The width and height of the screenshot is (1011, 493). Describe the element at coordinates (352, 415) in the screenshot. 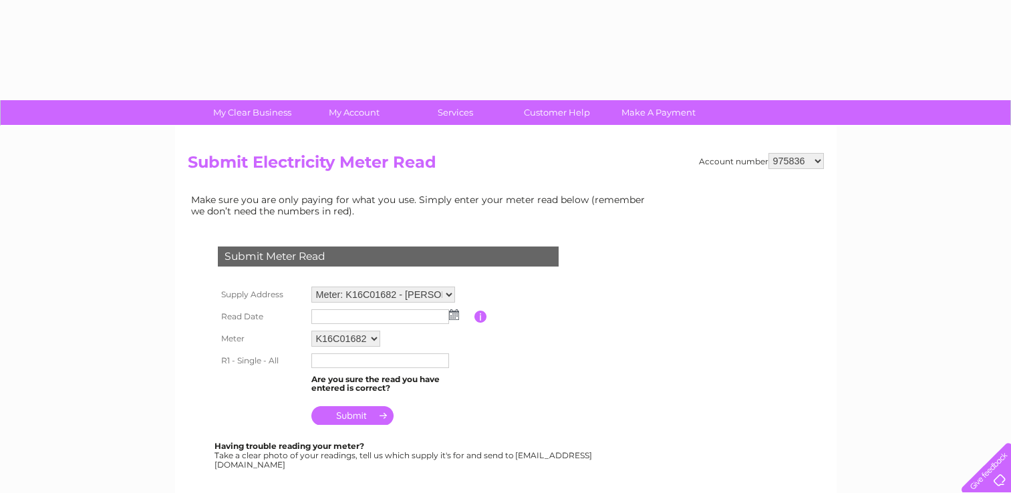

I see `input: Submit` at that location.